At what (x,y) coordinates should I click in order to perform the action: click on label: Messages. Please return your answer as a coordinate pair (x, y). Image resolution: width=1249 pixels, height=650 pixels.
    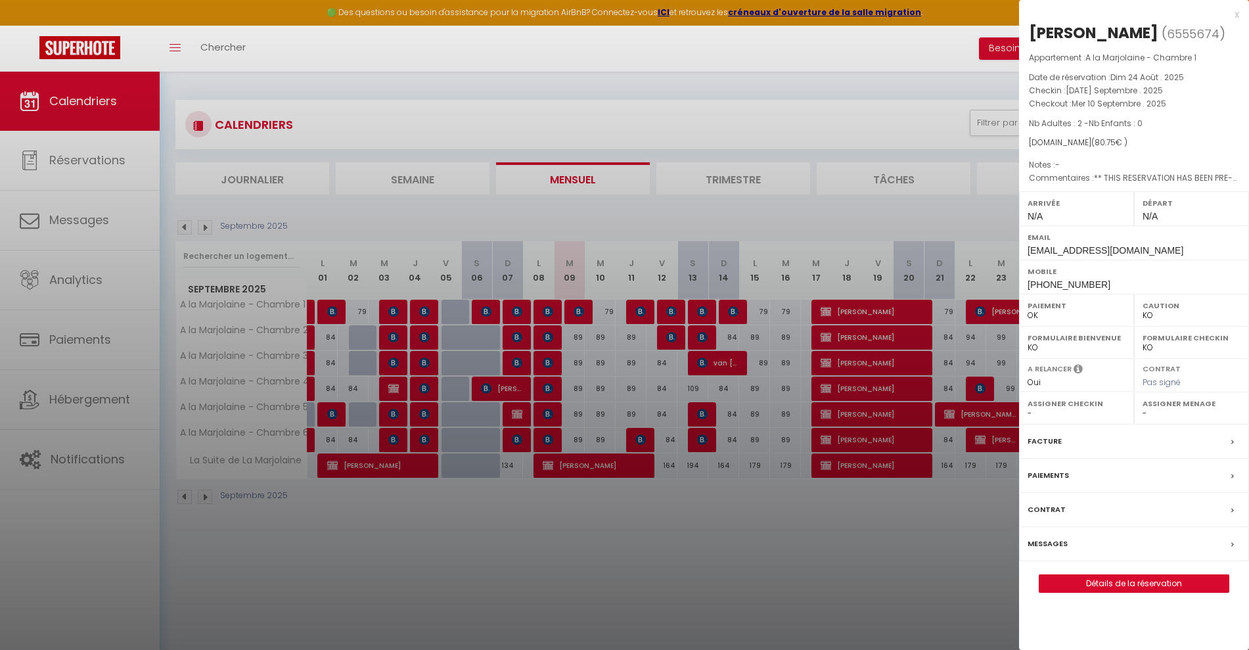
    Looking at the image, I should click on (1047, 543).